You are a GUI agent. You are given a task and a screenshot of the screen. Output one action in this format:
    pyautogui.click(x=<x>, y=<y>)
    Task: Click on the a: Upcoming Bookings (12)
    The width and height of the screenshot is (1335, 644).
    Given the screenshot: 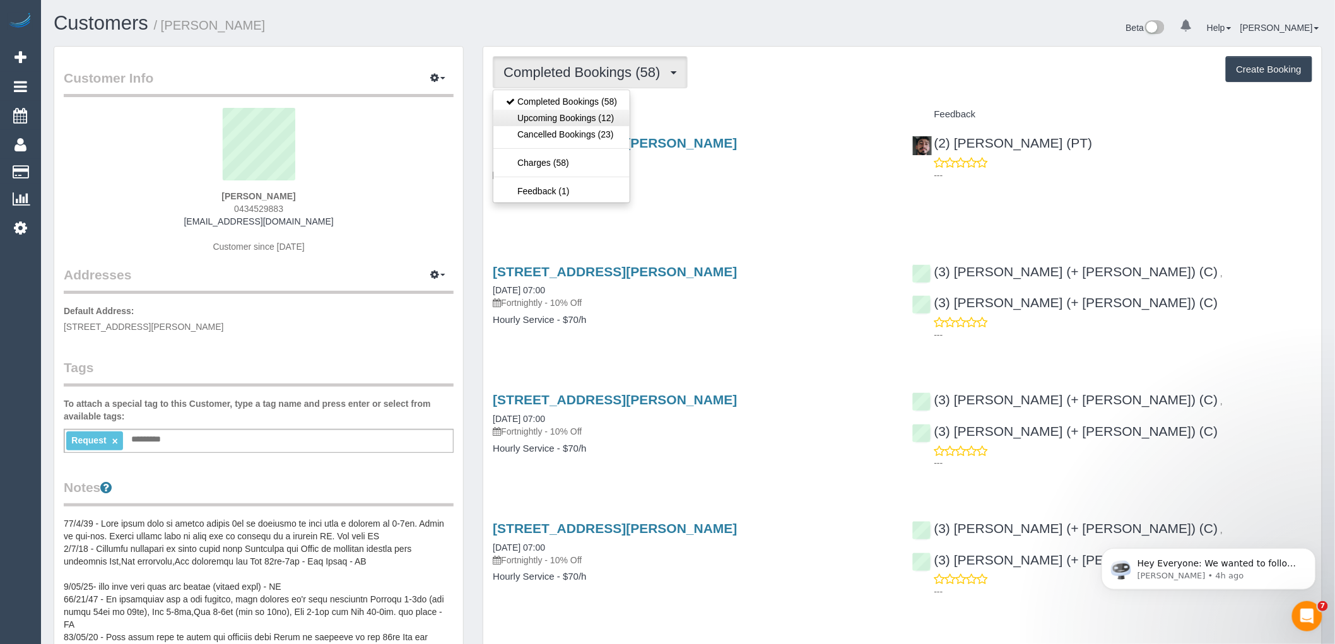 What is the action you would take?
    pyautogui.click(x=561, y=118)
    